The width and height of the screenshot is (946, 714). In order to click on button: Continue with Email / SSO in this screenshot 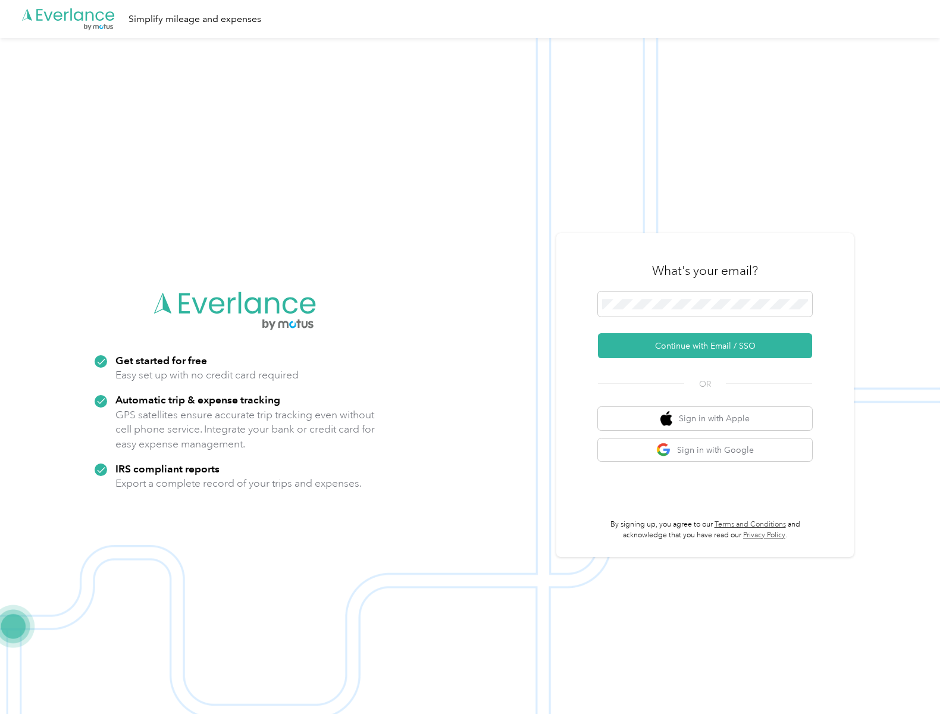, I will do `click(705, 346)`.